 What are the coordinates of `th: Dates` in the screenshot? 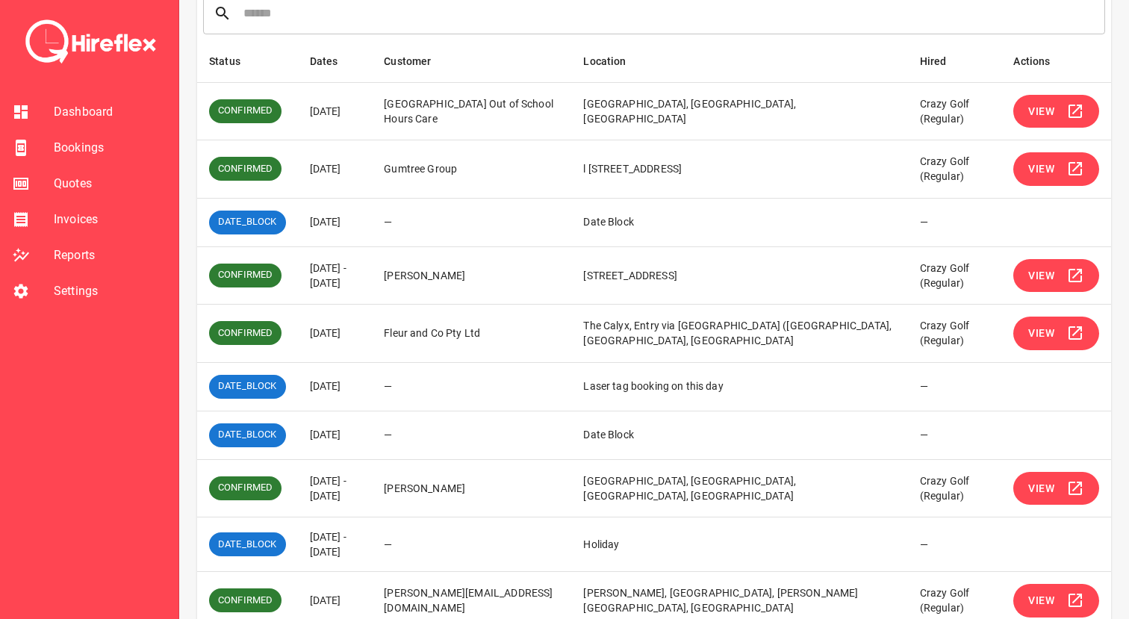 It's located at (335, 61).